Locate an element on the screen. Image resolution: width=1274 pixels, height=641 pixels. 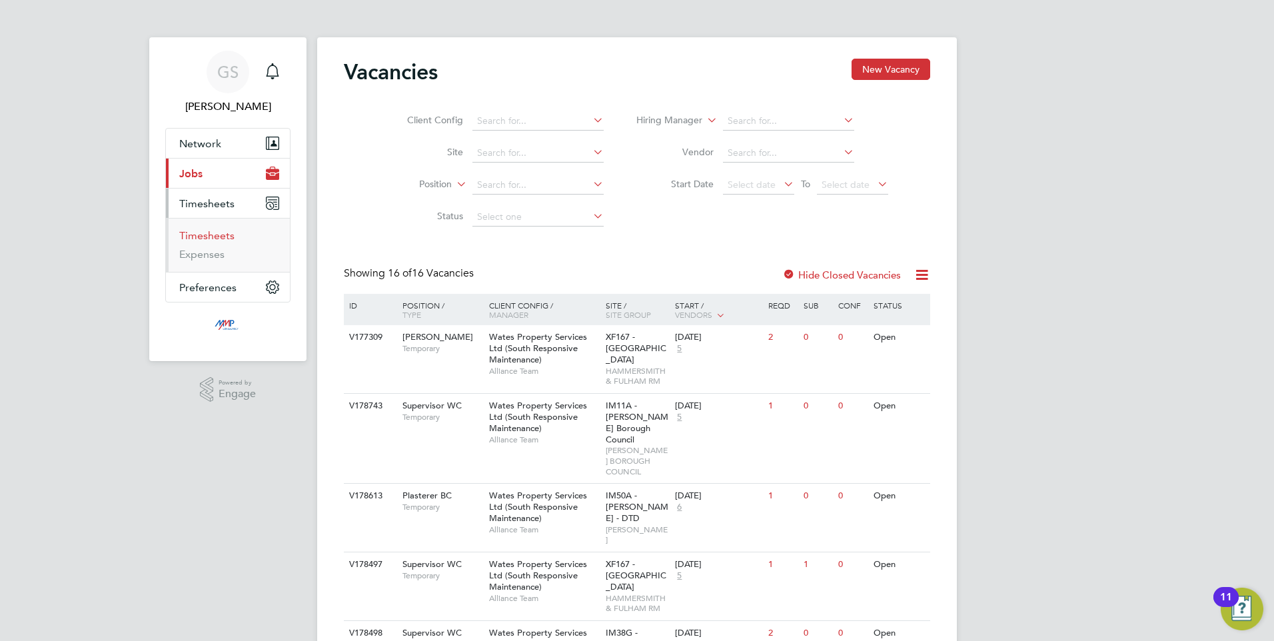
h2: Vacancies is located at coordinates (390, 72).